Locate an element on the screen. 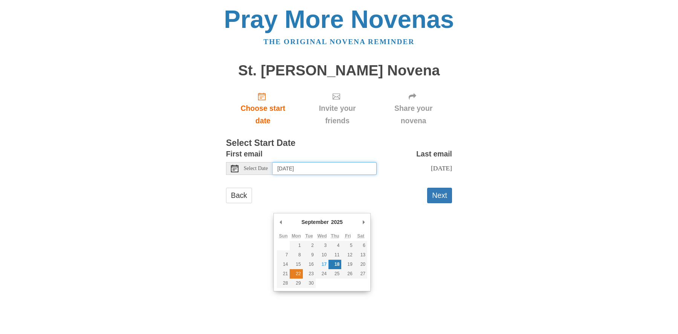 This screenshot has width=678, height=334. abbr: Saturday is located at coordinates (361, 236).